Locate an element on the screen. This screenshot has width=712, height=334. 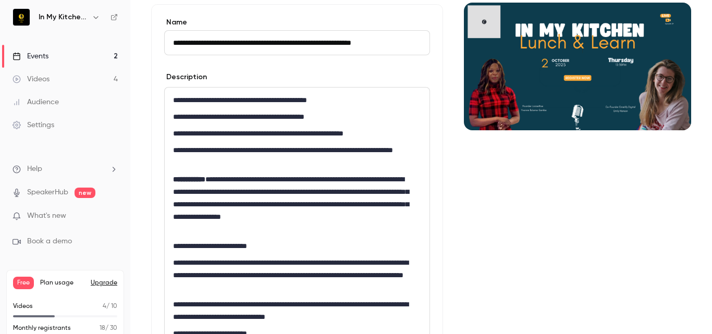
span: Help is located at coordinates (34, 169).